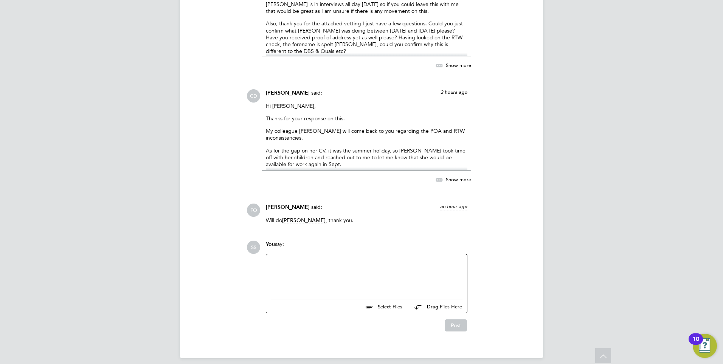  Describe the element at coordinates (696, 344) in the screenshot. I see `div: 10` at that location.